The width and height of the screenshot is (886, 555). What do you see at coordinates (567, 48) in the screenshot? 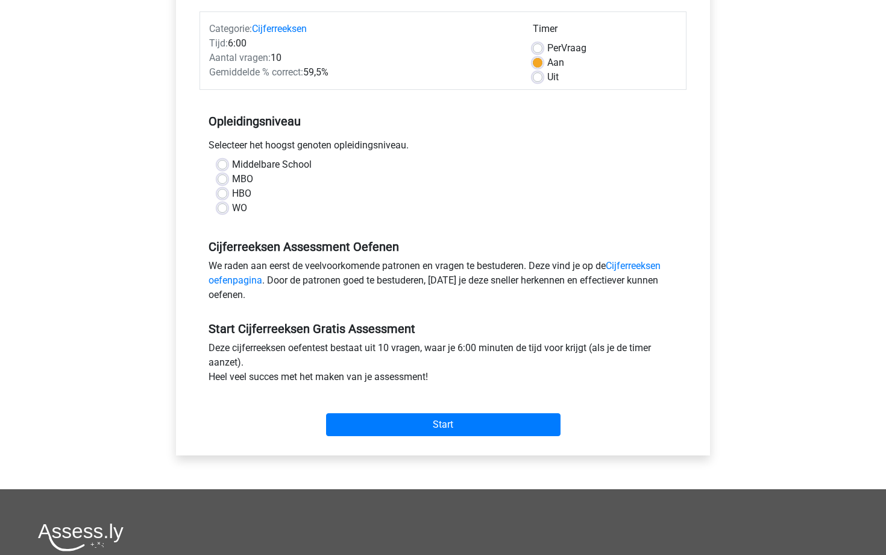
I see `label: Vraag` at bounding box center [567, 48].